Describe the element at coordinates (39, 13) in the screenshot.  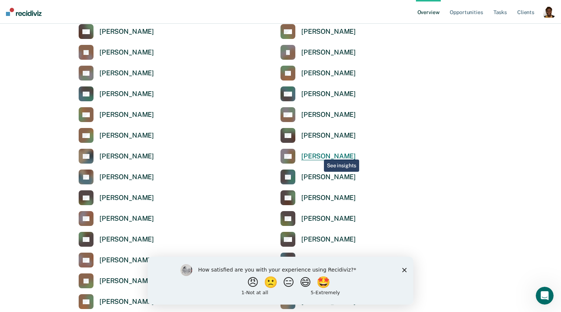
I see `img: Profile image for Kim` at that location.